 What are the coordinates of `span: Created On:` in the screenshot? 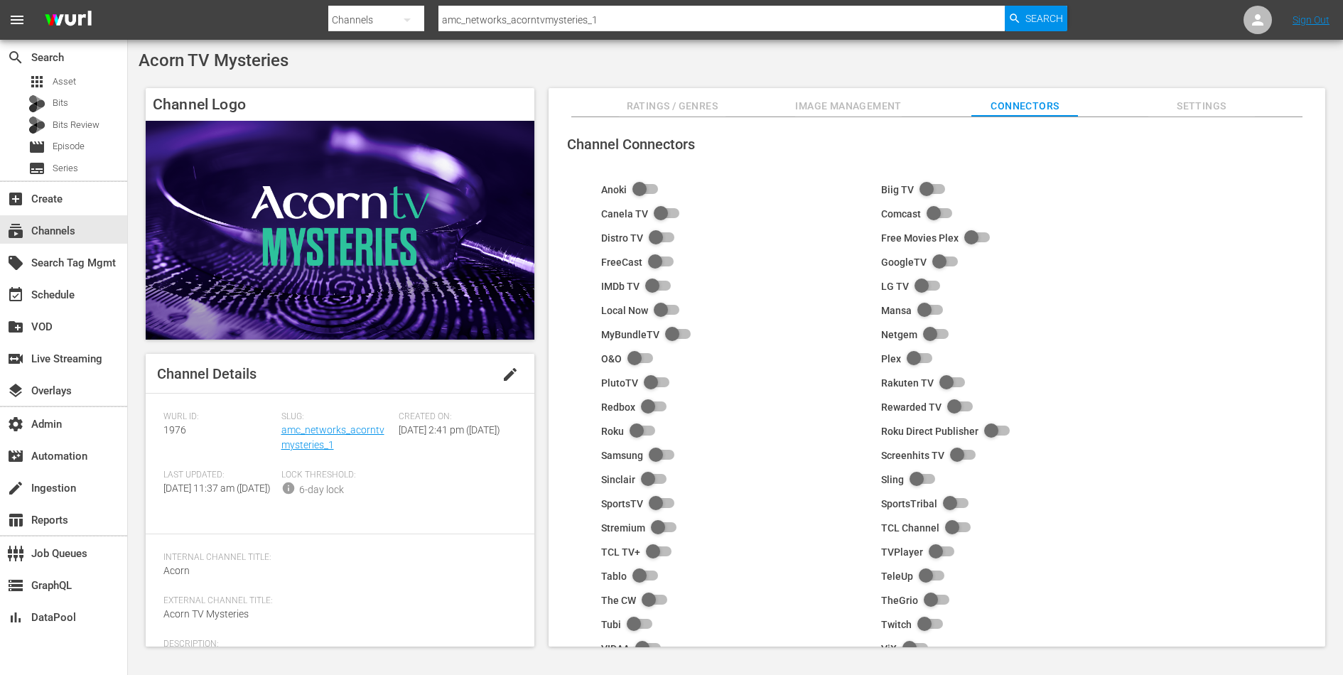 It's located at (454, 417).